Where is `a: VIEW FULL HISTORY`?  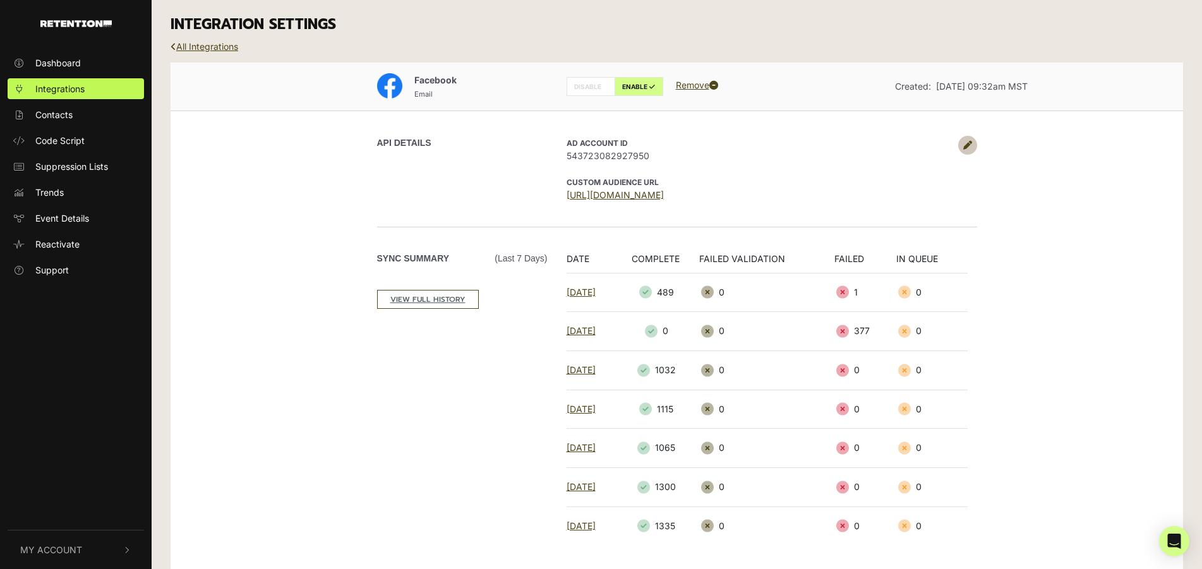
a: VIEW FULL HISTORY is located at coordinates (427, 299).